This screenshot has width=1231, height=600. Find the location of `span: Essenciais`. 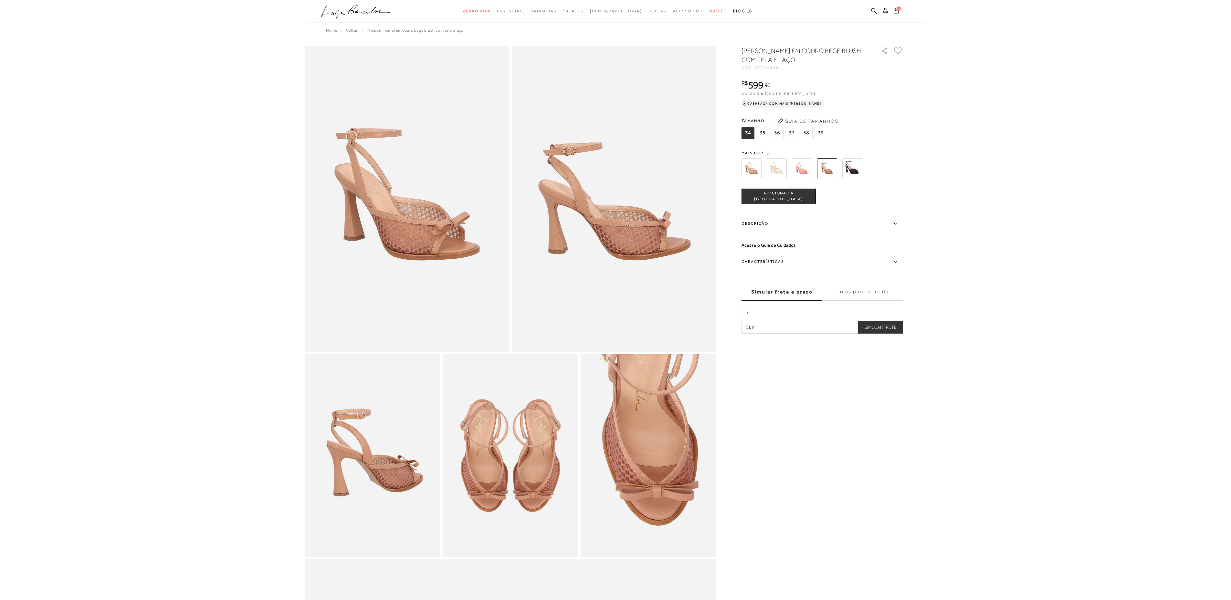

span: Essenciais is located at coordinates (510, 11).